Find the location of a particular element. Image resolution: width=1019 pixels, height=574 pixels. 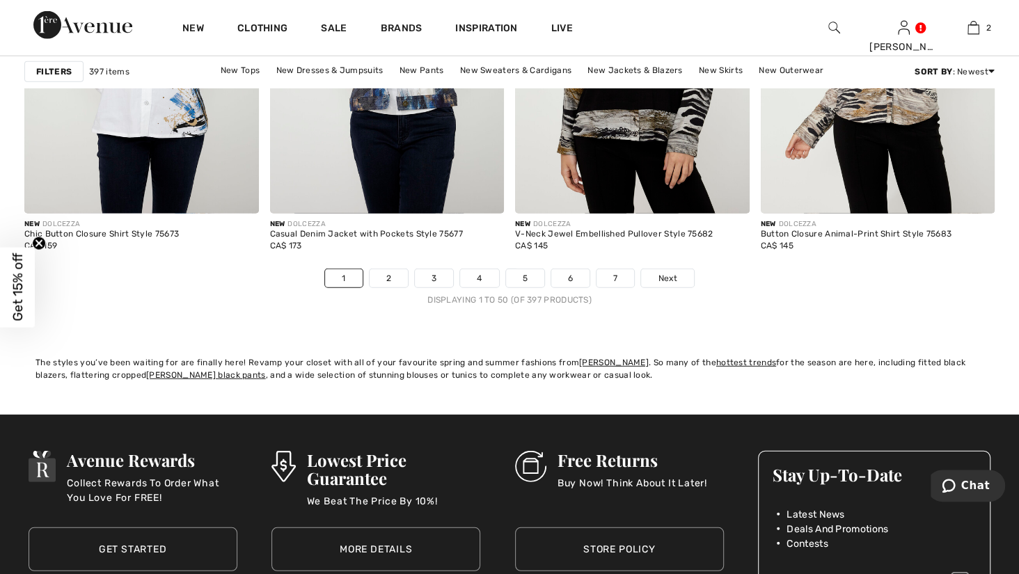

a: Sign In is located at coordinates (903, 27).